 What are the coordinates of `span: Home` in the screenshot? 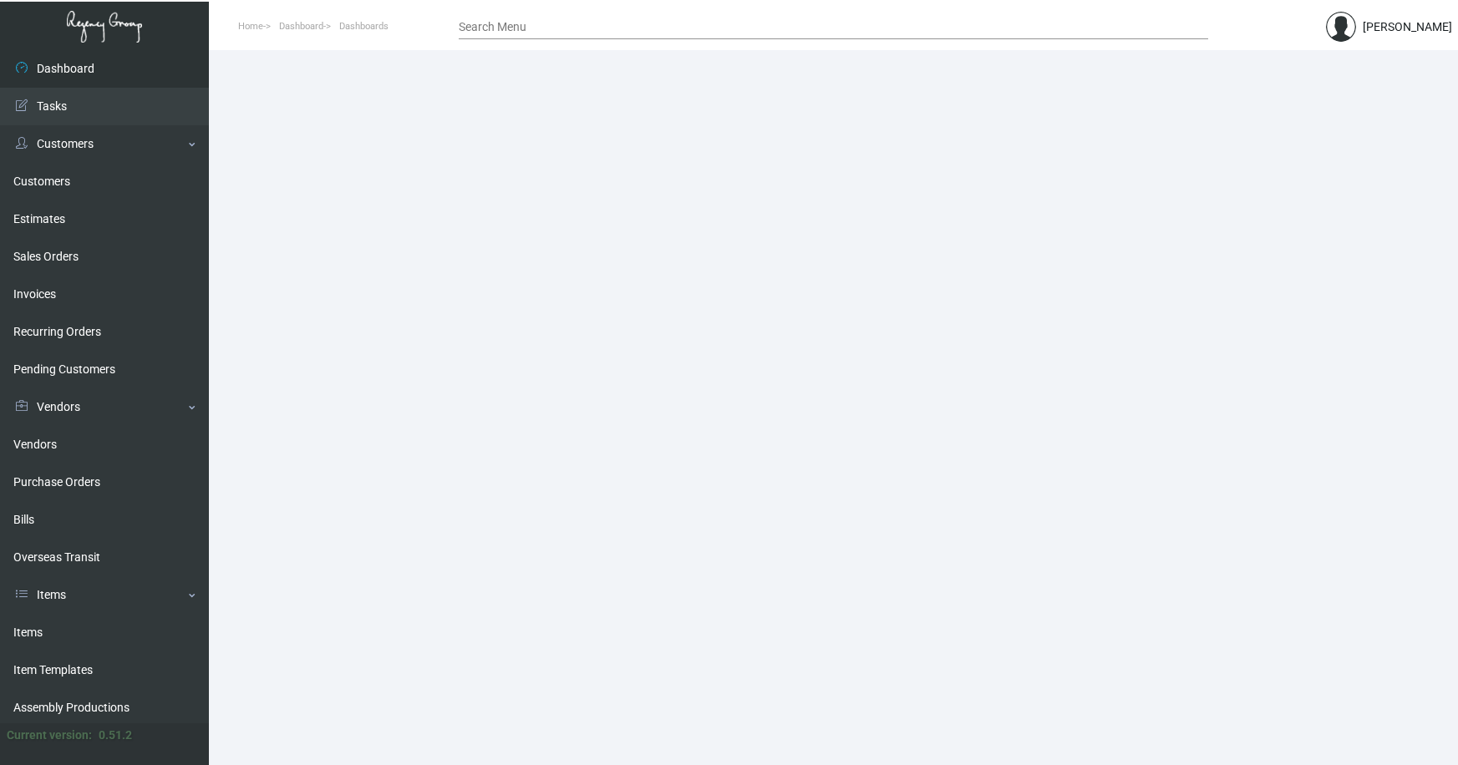 It's located at (251, 26).